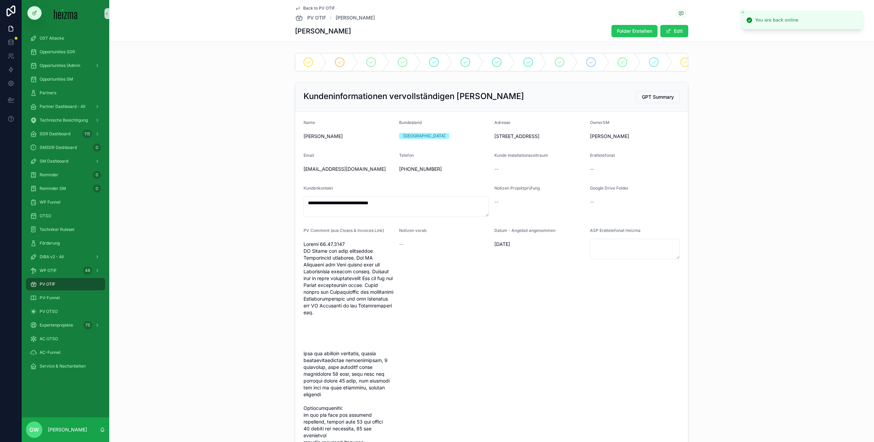 The image size is (874, 442). What do you see at coordinates (66, 161) in the screenshot?
I see `a: SM Dashboard` at bounding box center [66, 161].